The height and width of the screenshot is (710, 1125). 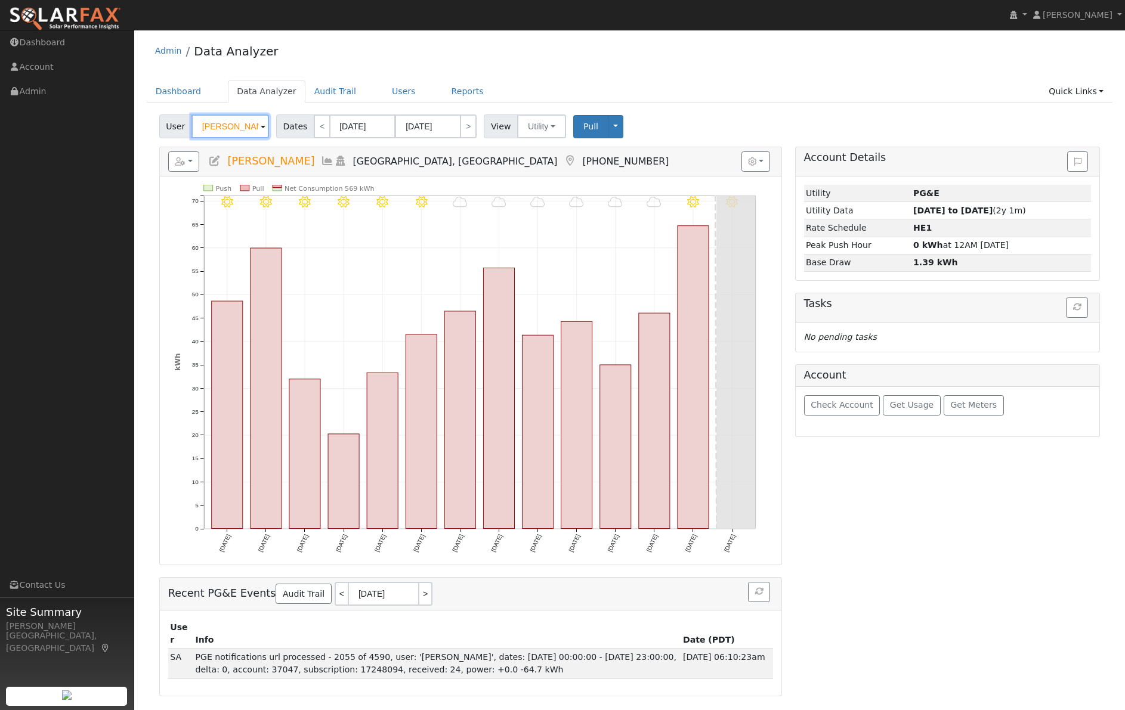 What do you see at coordinates (195, 318) in the screenshot?
I see `text: 45` at bounding box center [195, 318].